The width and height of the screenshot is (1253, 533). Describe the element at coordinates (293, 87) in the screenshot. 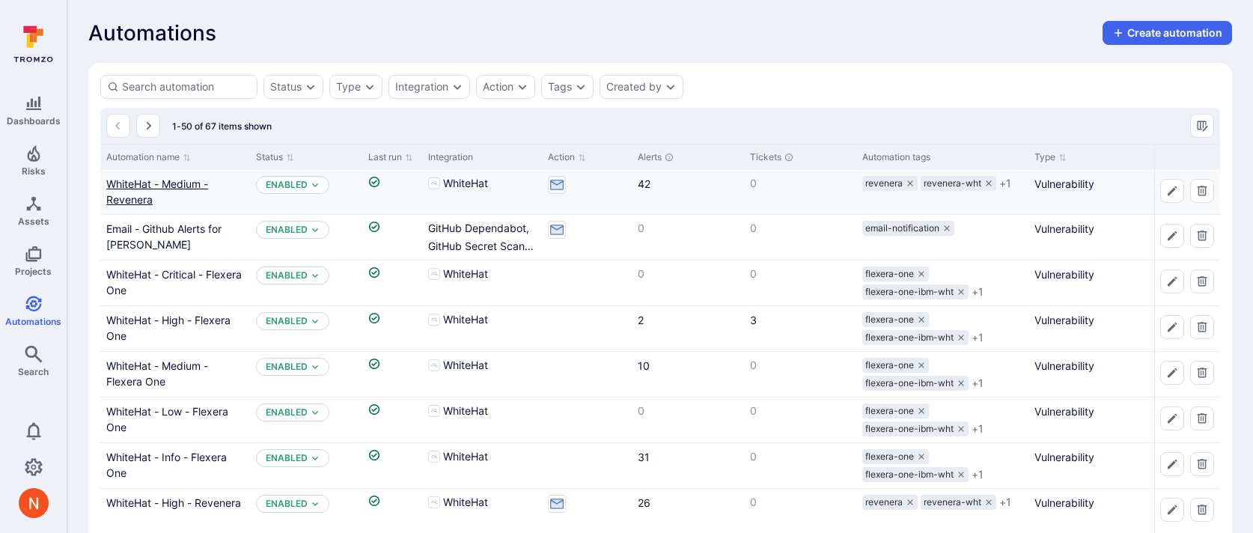

I see `div: status filter` at that location.